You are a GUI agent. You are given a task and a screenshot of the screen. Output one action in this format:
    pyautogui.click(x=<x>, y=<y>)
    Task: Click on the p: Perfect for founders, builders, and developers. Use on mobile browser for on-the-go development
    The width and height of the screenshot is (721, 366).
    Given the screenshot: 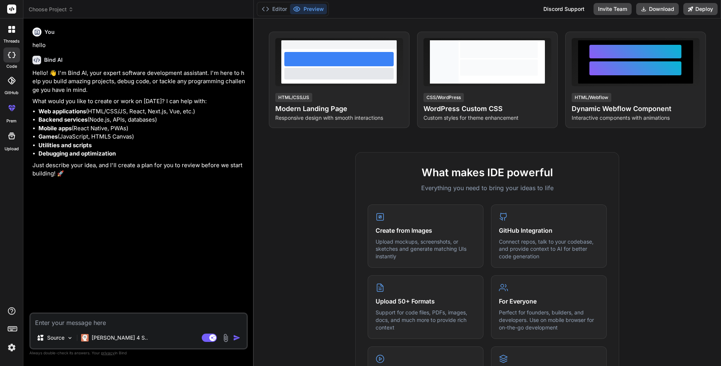 What is the action you would take?
    pyautogui.click(x=548, y=320)
    